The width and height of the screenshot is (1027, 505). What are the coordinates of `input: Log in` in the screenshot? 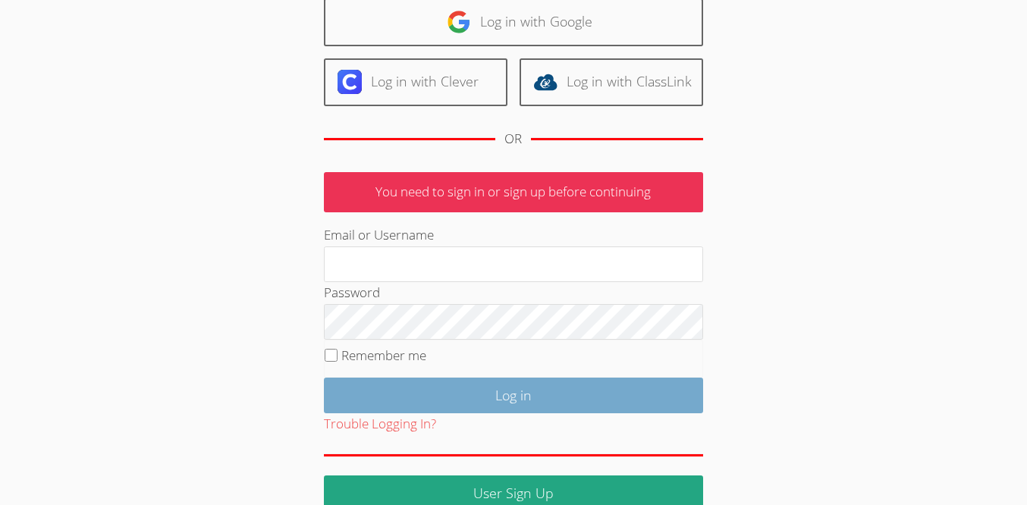 It's located at (514, 395).